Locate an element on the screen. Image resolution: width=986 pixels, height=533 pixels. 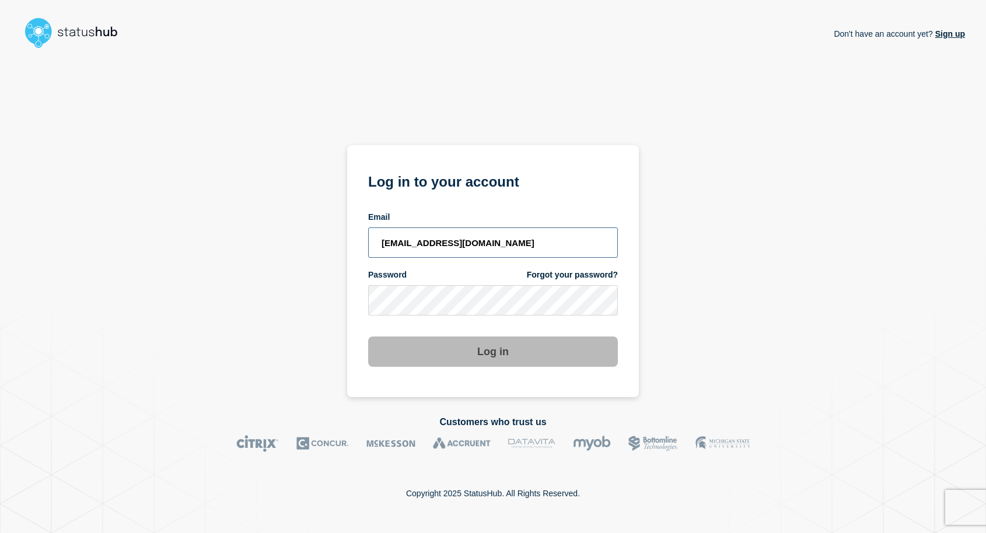
img: Citrix logo is located at coordinates (257, 443).